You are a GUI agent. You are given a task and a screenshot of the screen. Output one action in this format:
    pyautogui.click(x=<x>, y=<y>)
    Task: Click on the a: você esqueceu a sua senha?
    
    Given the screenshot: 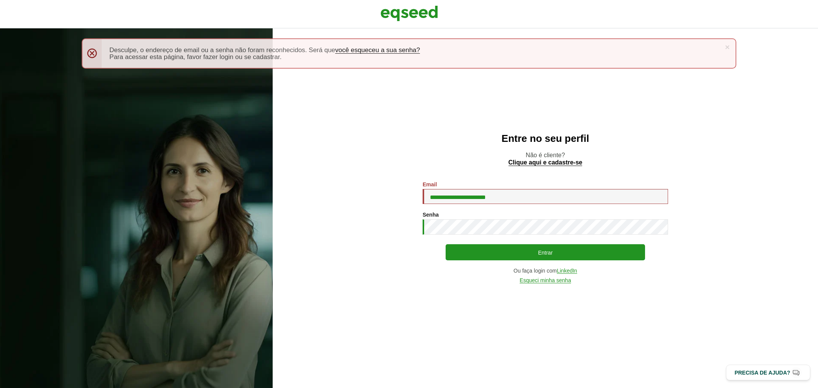 What is the action you would take?
    pyautogui.click(x=377, y=50)
    